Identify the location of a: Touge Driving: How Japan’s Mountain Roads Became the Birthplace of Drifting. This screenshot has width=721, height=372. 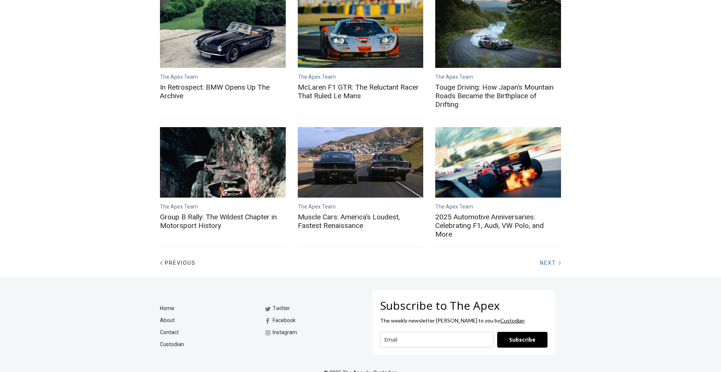
(498, 96).